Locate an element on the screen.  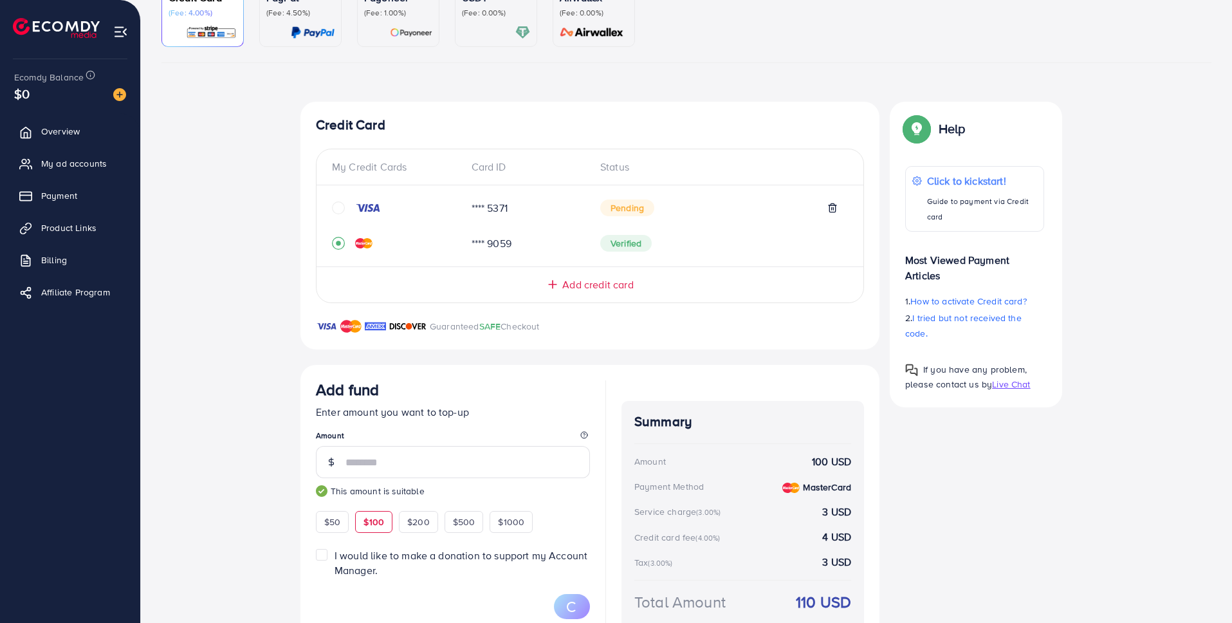
span: Ecomdy Balance is located at coordinates (49, 77).